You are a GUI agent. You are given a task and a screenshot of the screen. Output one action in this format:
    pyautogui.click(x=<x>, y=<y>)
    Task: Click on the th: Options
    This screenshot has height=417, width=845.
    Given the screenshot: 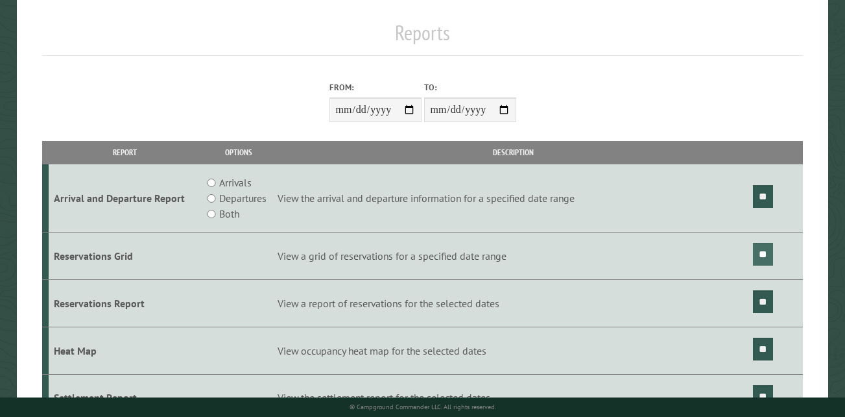 What is the action you would take?
    pyautogui.click(x=239, y=152)
    